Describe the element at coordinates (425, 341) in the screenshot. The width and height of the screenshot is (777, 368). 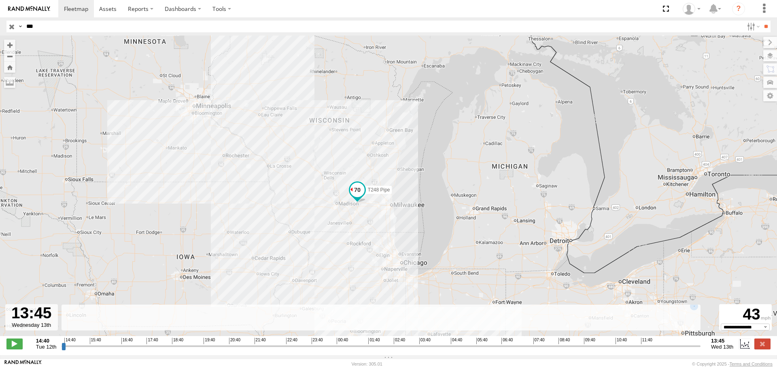
I see `span: 03:40` at that location.